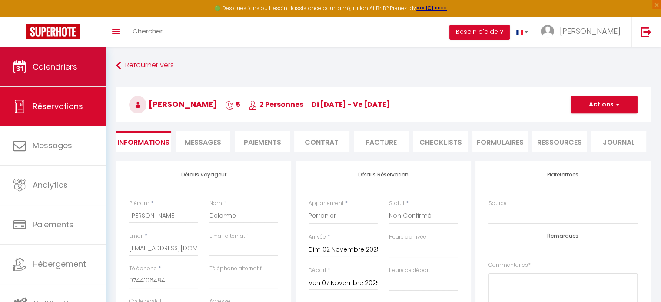  What do you see at coordinates (604, 105) in the screenshot?
I see `button: Actions` at bounding box center [604, 105].